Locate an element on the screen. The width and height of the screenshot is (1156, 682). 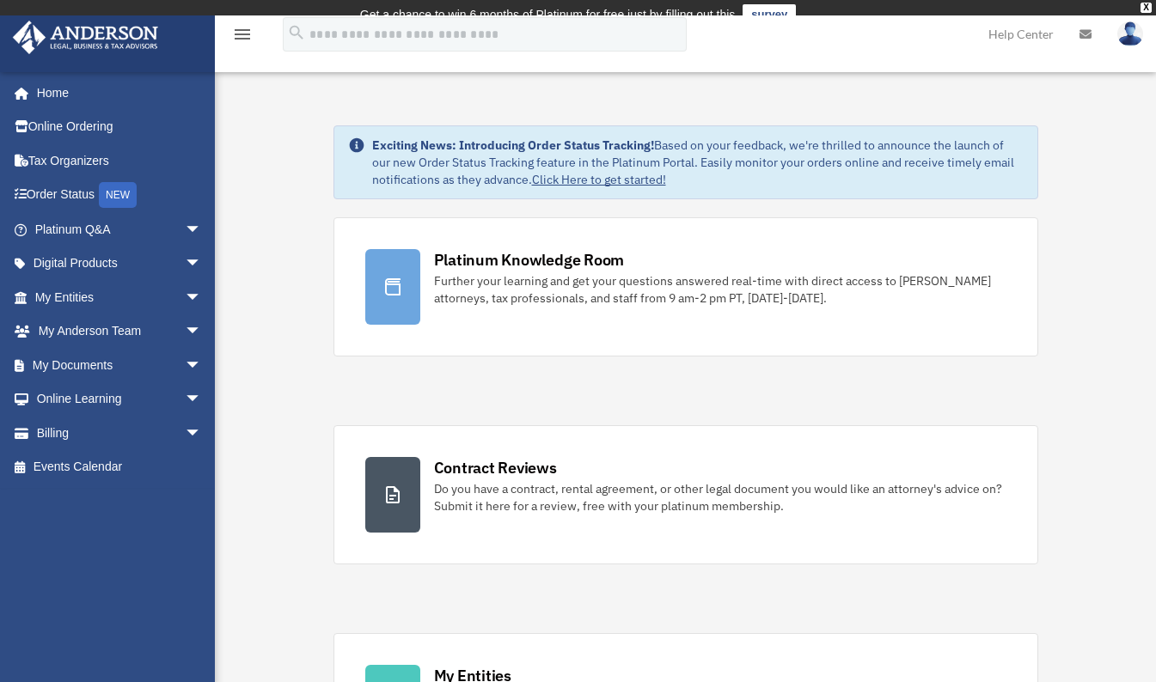
a: Contract Reviews Do you have a contract, rental agreement, or other legal document you would like... is located at coordinates (686, 495).